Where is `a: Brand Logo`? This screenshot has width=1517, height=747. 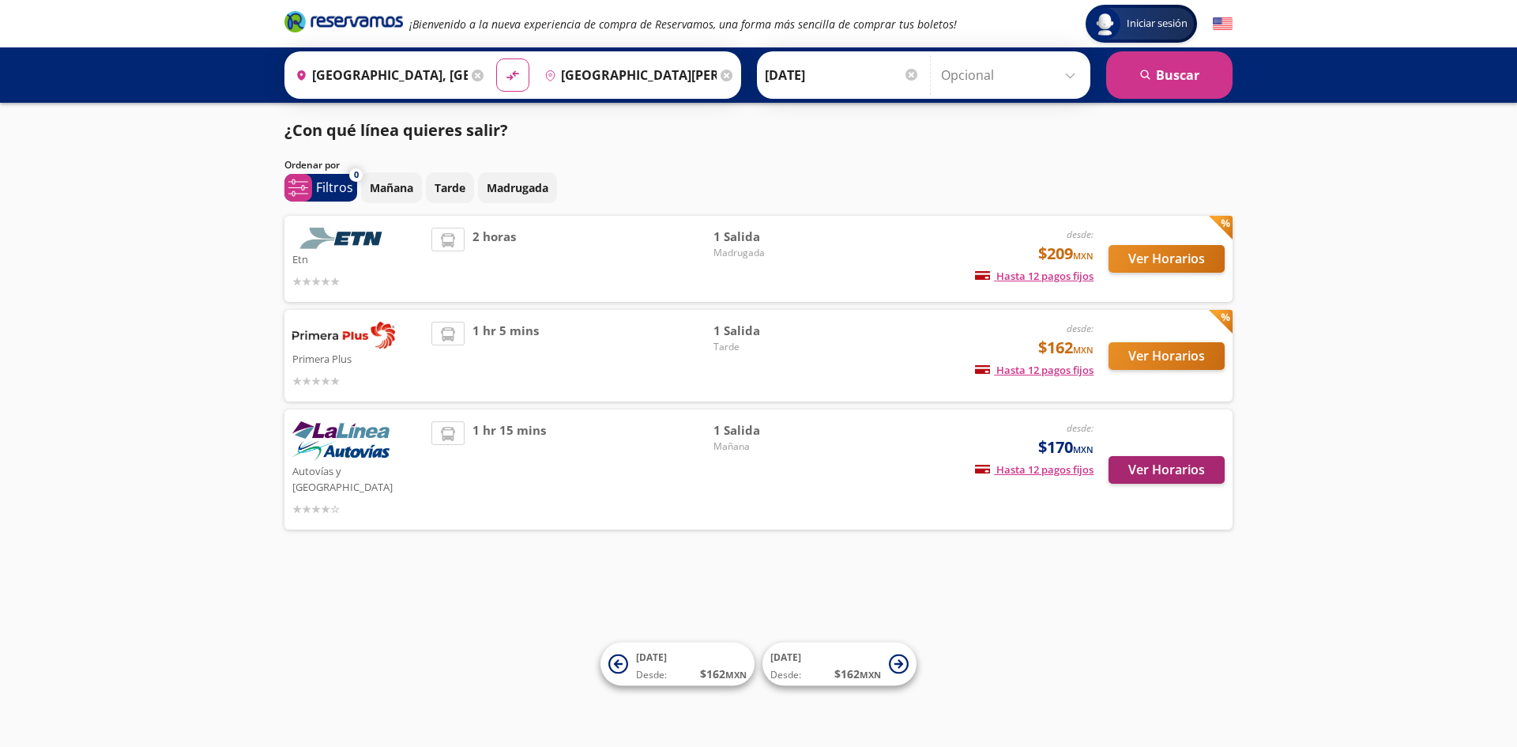
a: Brand Logo is located at coordinates (344, 24).